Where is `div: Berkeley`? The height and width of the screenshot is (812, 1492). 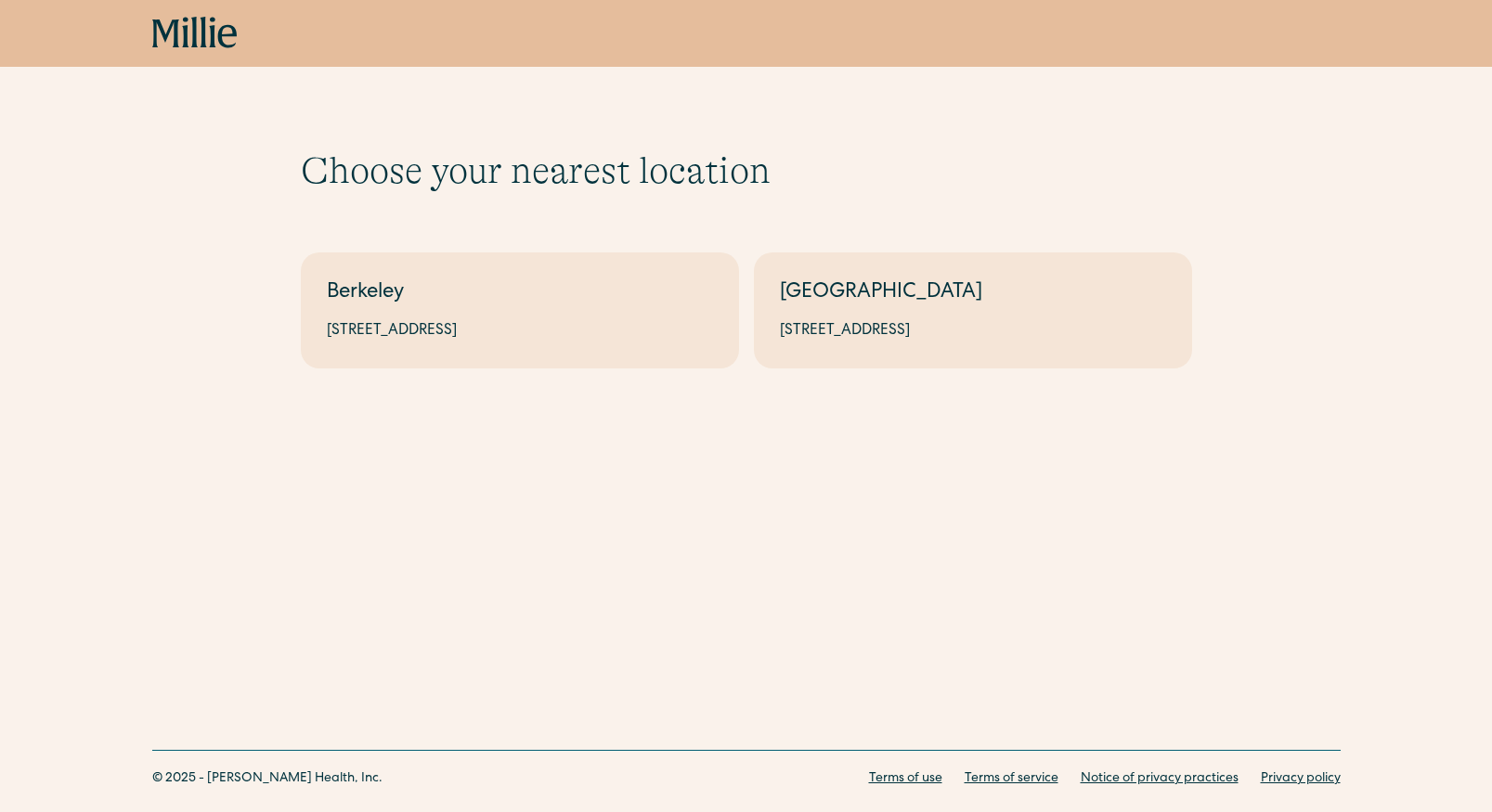
div: Berkeley is located at coordinates (520, 294).